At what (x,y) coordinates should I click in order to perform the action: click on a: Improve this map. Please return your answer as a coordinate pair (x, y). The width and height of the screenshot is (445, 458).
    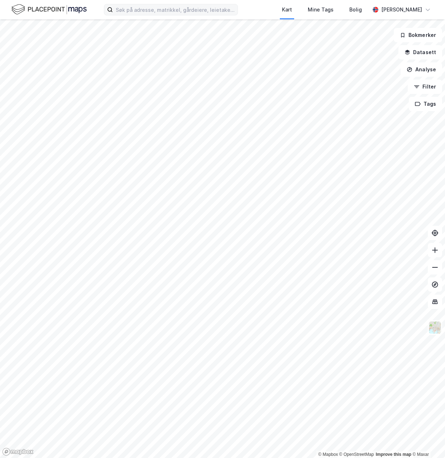
    Looking at the image, I should click on (393, 454).